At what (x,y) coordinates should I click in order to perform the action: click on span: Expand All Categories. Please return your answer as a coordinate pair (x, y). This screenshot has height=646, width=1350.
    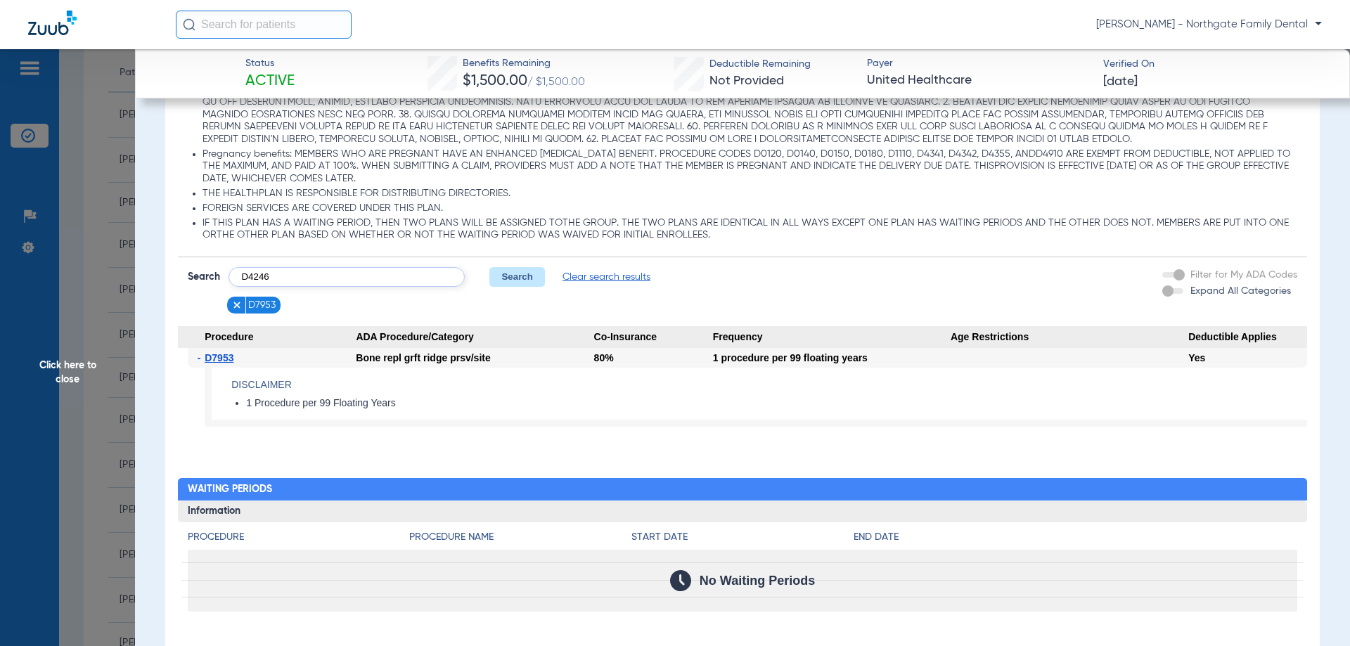
    Looking at the image, I should click on (1240, 291).